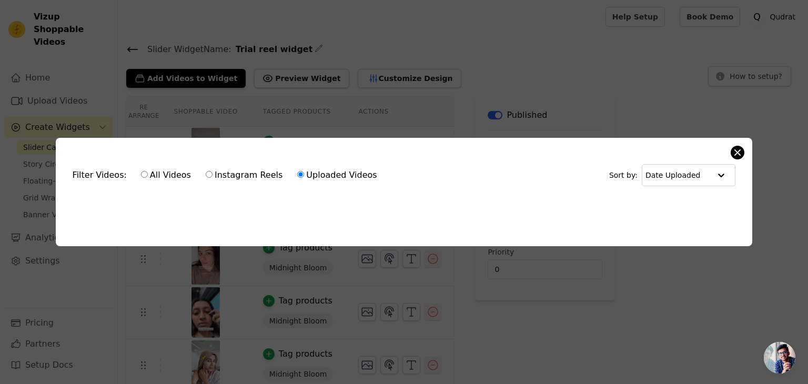 Image resolution: width=808 pixels, height=384 pixels. I want to click on label: Instagram Reels, so click(244, 175).